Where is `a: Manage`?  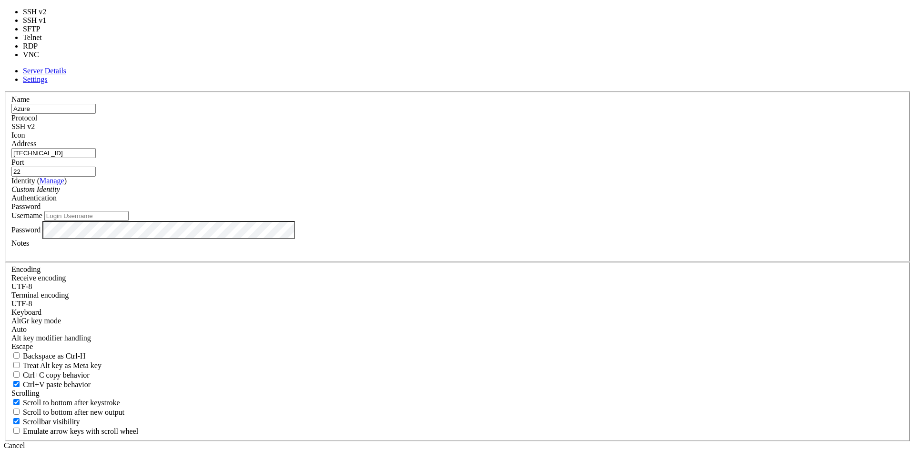 a: Manage is located at coordinates (52, 181).